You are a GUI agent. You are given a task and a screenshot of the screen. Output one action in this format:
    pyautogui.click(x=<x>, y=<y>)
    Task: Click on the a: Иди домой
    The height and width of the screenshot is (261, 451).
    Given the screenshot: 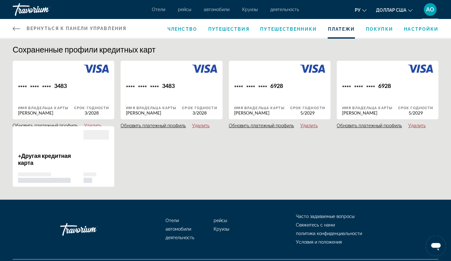 What is the action you would take?
    pyautogui.click(x=92, y=229)
    